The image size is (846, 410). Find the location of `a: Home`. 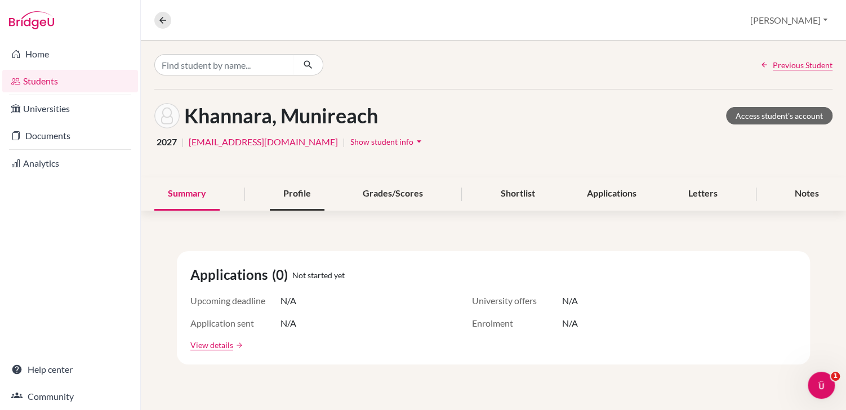

a: Home is located at coordinates (70, 54).